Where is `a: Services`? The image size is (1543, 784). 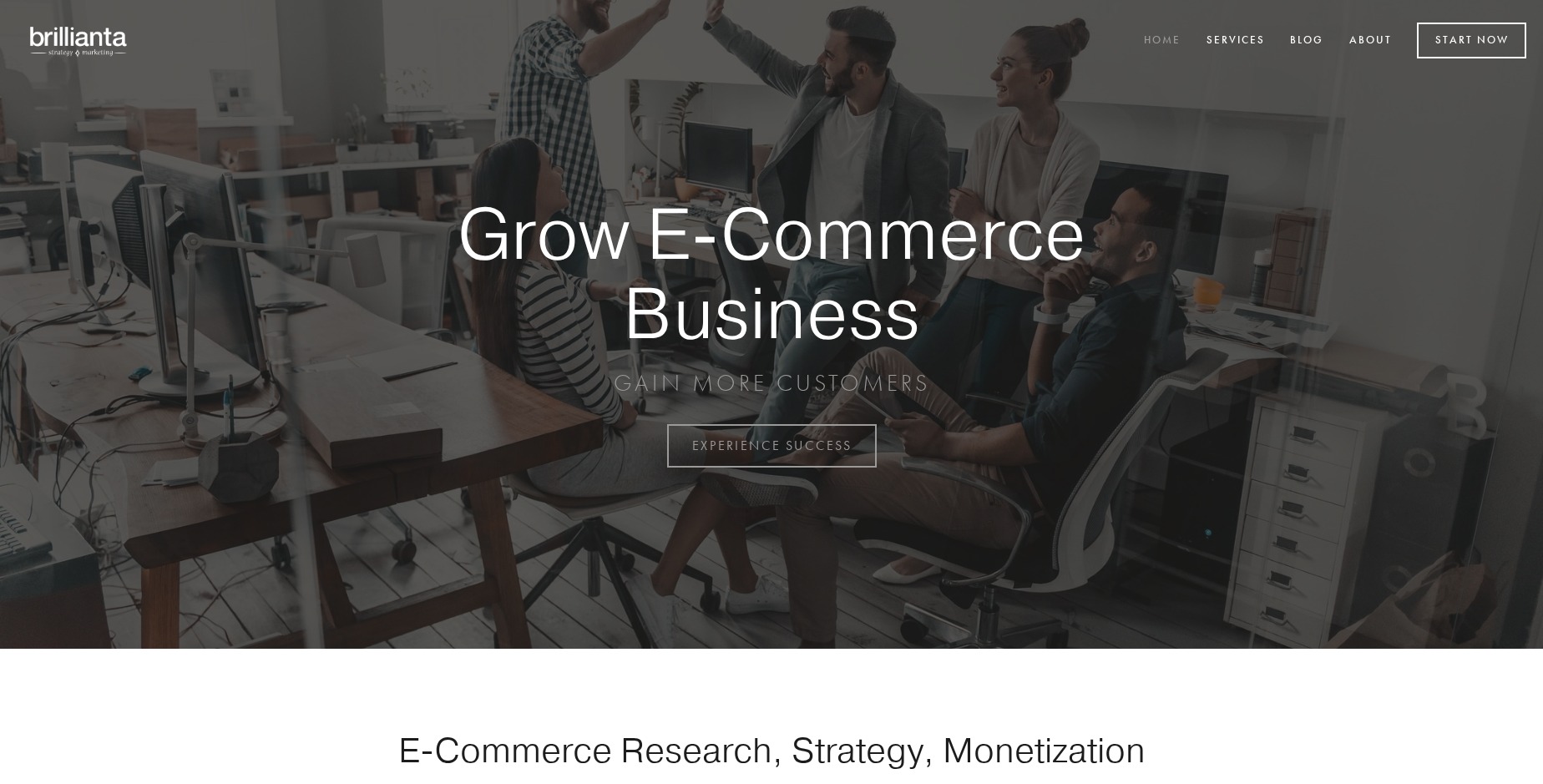
a: Services is located at coordinates (1236, 41).